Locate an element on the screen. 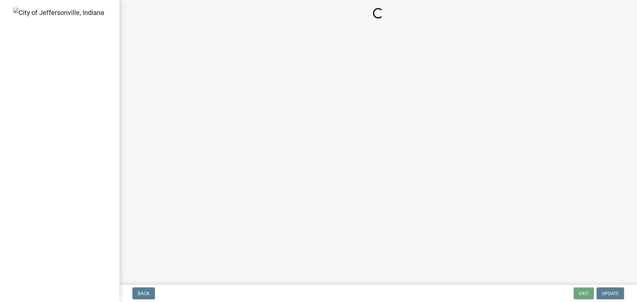 Image resolution: width=637 pixels, height=302 pixels. button: Back is located at coordinates (144, 294).